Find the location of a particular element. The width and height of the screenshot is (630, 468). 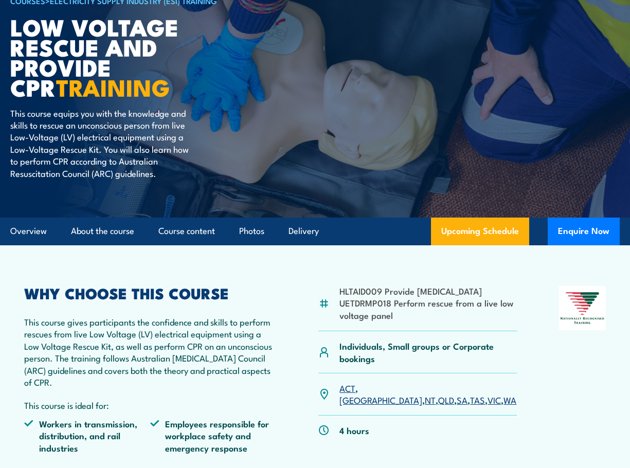

a: QLD is located at coordinates (446, 399).